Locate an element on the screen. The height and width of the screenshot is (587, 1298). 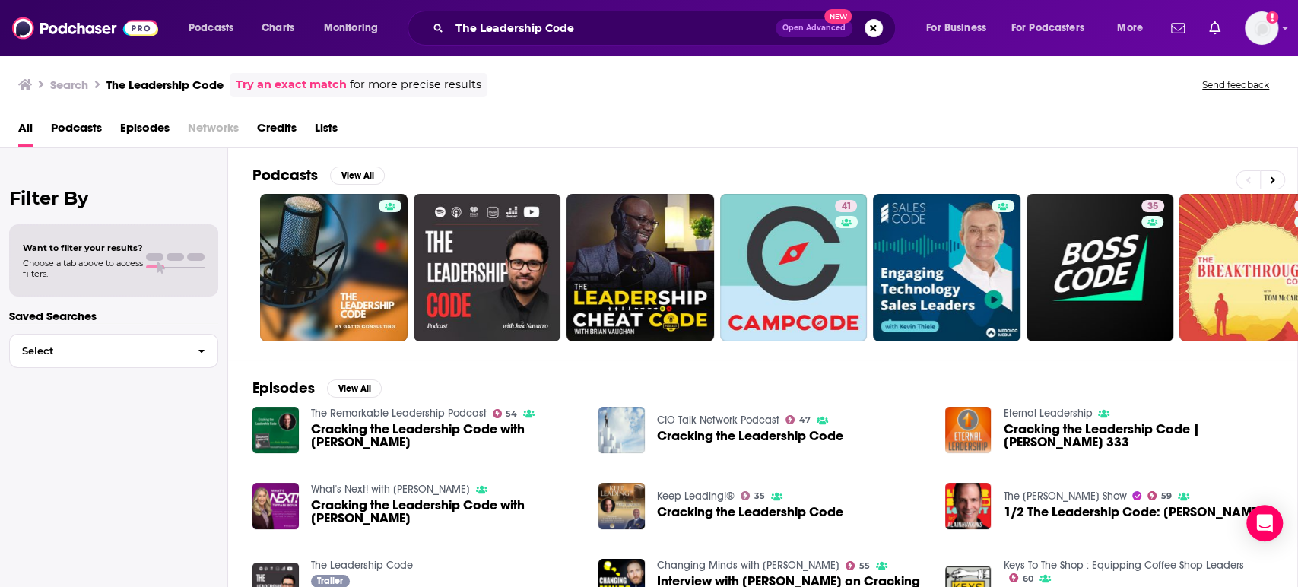
p: Saved Searches is located at coordinates (113, 316).